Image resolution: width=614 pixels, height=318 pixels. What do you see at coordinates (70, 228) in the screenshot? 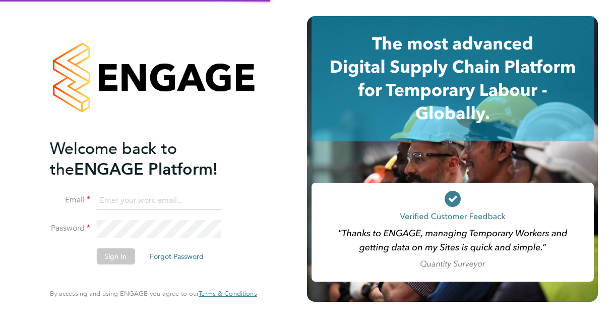
I see `label: Password` at bounding box center [70, 228].